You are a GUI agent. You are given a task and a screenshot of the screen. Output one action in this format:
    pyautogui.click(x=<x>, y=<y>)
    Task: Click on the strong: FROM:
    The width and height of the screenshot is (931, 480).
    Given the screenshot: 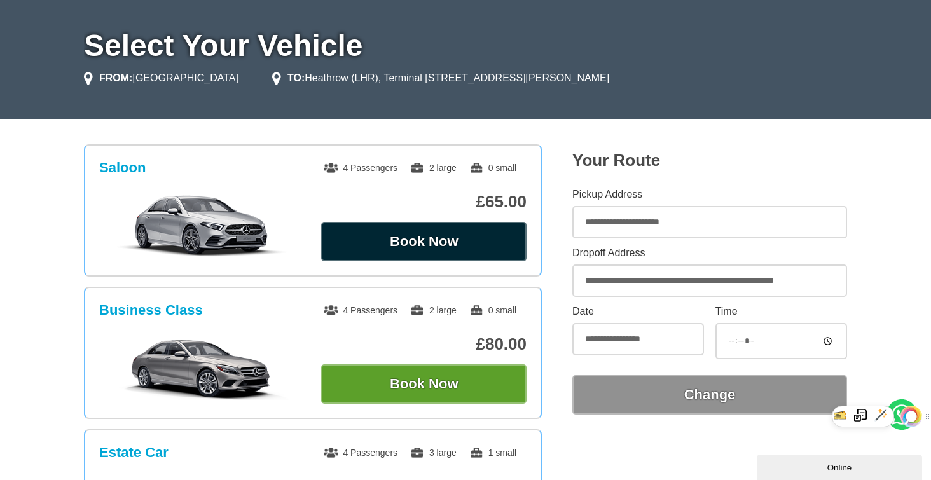 What is the action you would take?
    pyautogui.click(x=116, y=78)
    